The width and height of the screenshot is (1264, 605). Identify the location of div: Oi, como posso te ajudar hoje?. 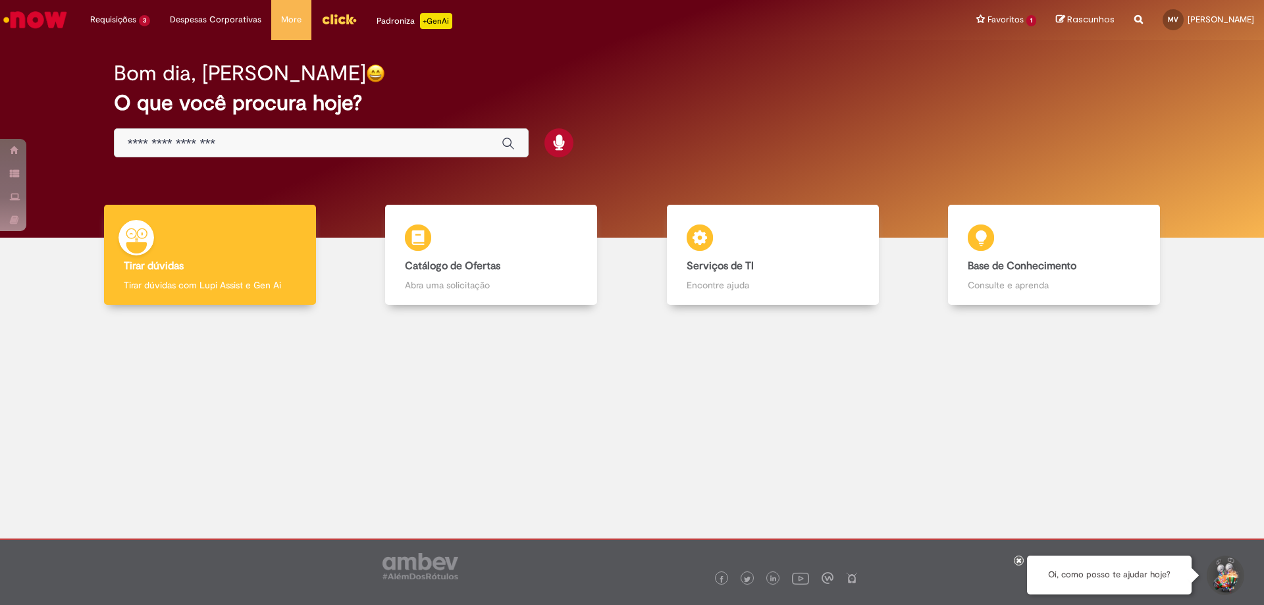
(1109, 575).